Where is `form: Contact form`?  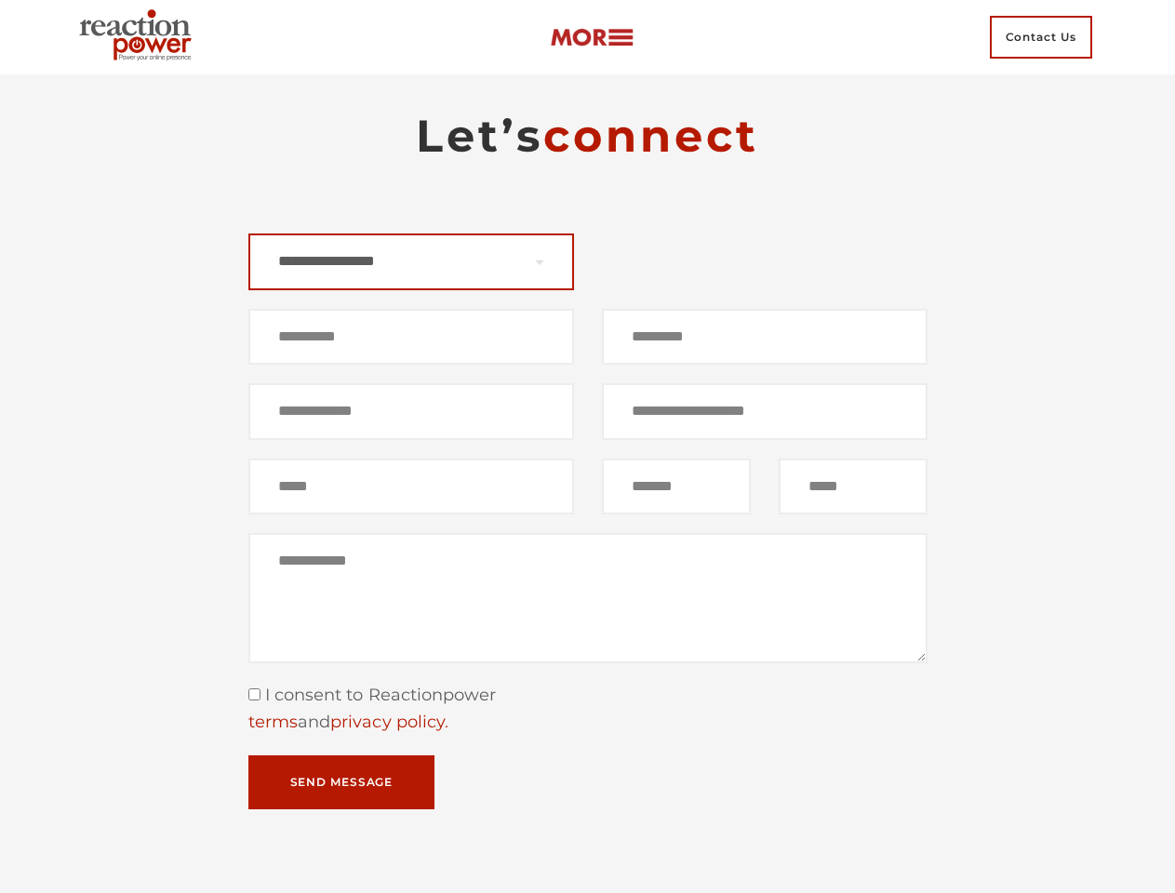
form: Contact form is located at coordinates (588, 521).